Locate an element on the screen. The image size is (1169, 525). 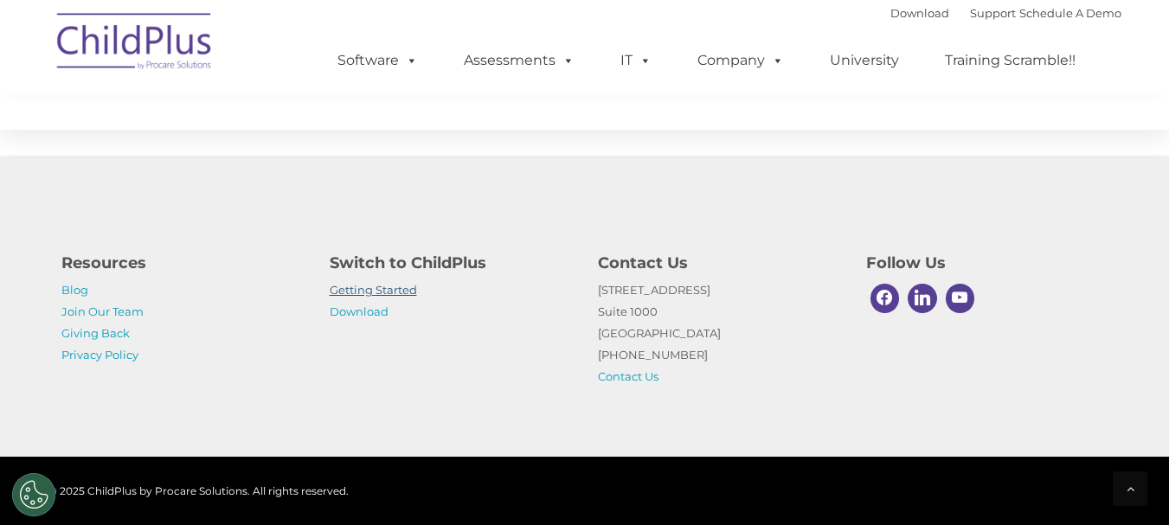
div: Chat Widget is located at coordinates (1027, 432).